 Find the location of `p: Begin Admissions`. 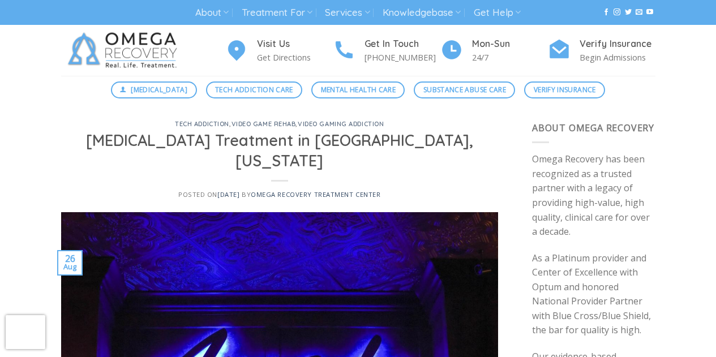

p: Begin Admissions is located at coordinates (618, 57).